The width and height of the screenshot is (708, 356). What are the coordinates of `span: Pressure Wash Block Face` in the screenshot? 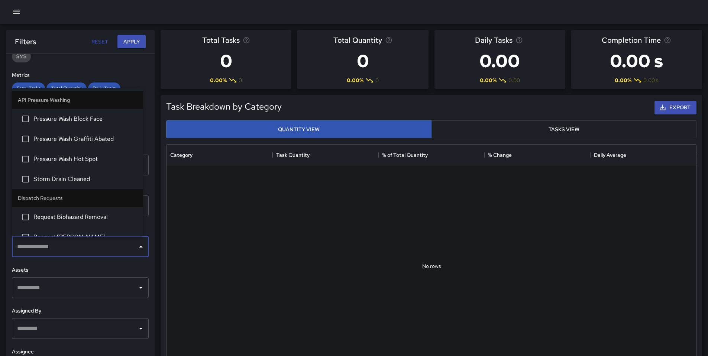 It's located at (85, 119).